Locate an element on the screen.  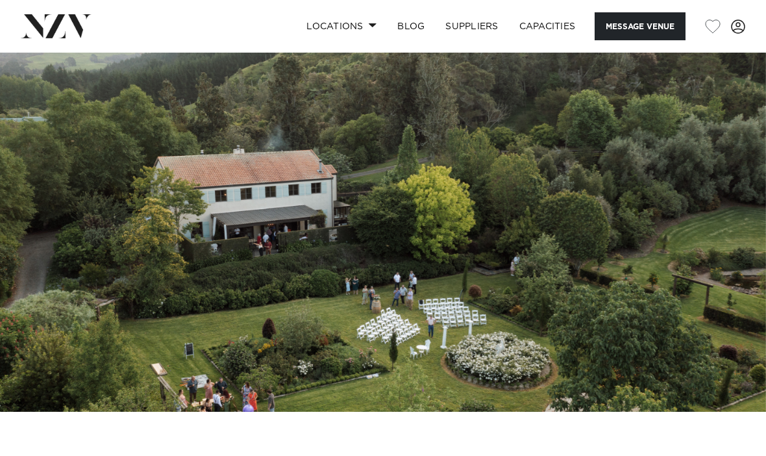
a: SUPPLIERS is located at coordinates (471, 26).